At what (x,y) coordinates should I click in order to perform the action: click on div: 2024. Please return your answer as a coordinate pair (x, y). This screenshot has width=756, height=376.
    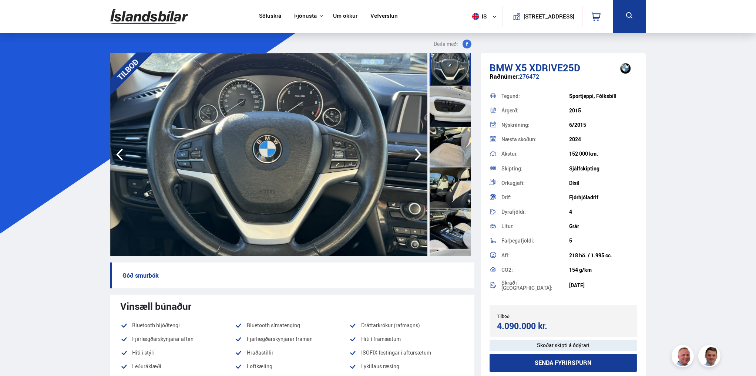
    Looking at the image, I should click on (603, 139).